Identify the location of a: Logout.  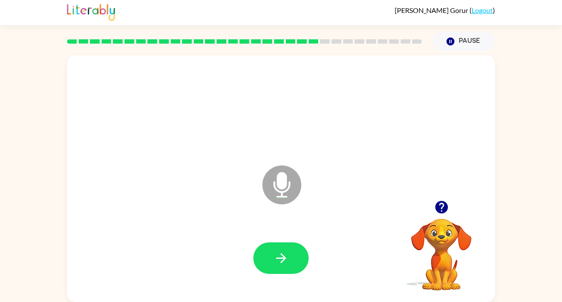
(482, 10).